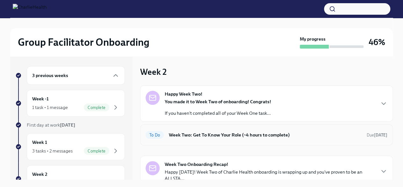 The width and height of the screenshot is (403, 187). What do you see at coordinates (218, 113) in the screenshot?
I see `p: If you haven't completed all of your Week One task...` at bounding box center [218, 113].